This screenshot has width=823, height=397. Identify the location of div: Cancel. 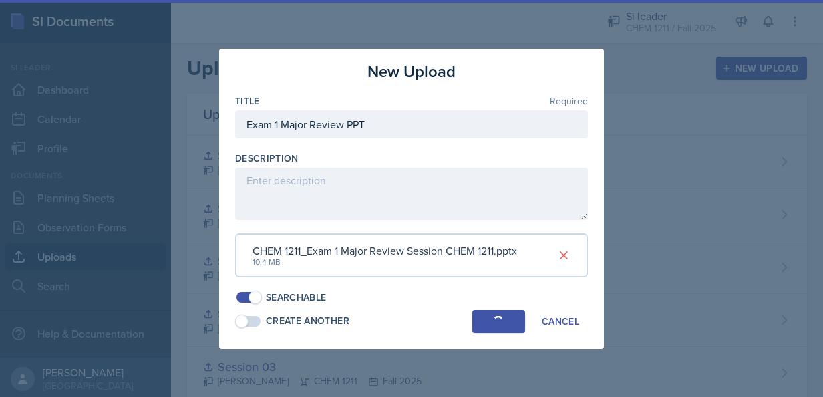
(561, 321).